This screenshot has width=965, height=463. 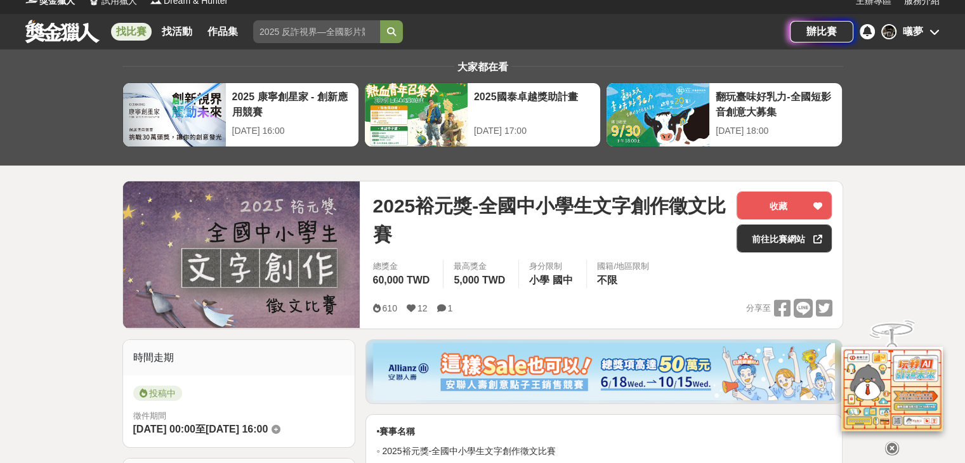 What do you see at coordinates (389, 308) in the screenshot?
I see `span: 610` at bounding box center [389, 308].